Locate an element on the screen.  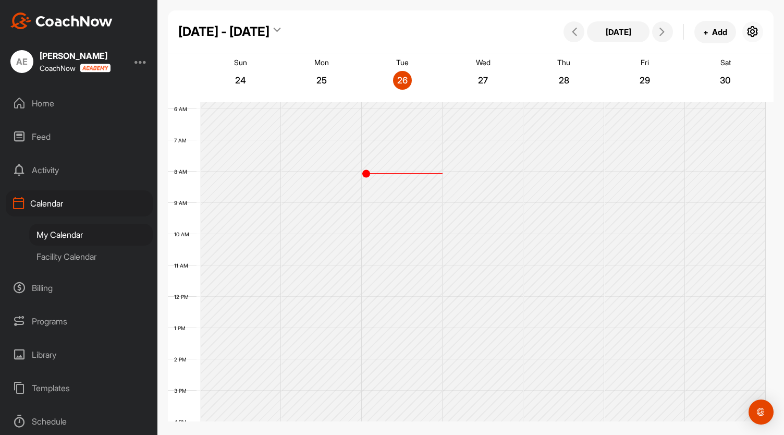
p: 27 is located at coordinates (483, 80).